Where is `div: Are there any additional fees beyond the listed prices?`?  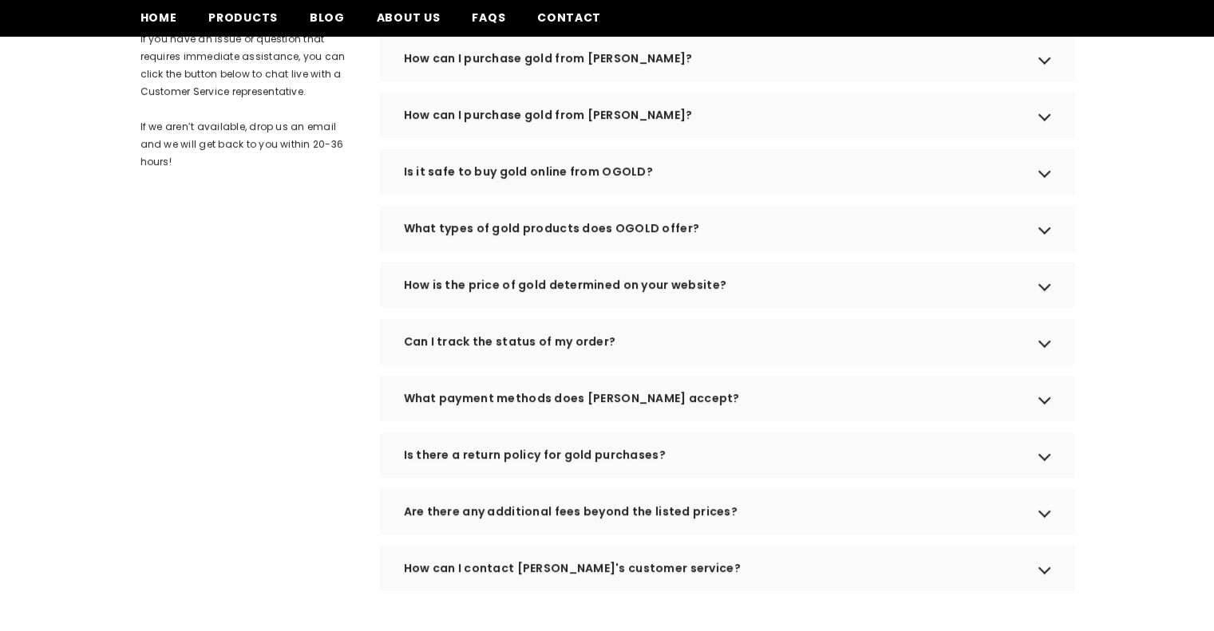
div: Are there any additional fees beyond the listed prices? is located at coordinates (727, 512).